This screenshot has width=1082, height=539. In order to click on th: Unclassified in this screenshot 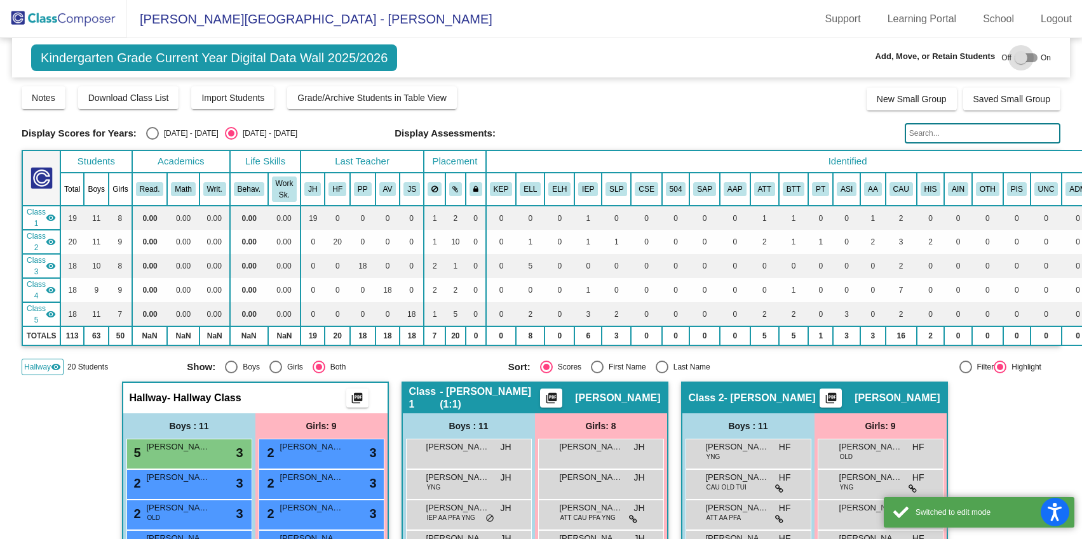, I will do `click(1046, 189)`.